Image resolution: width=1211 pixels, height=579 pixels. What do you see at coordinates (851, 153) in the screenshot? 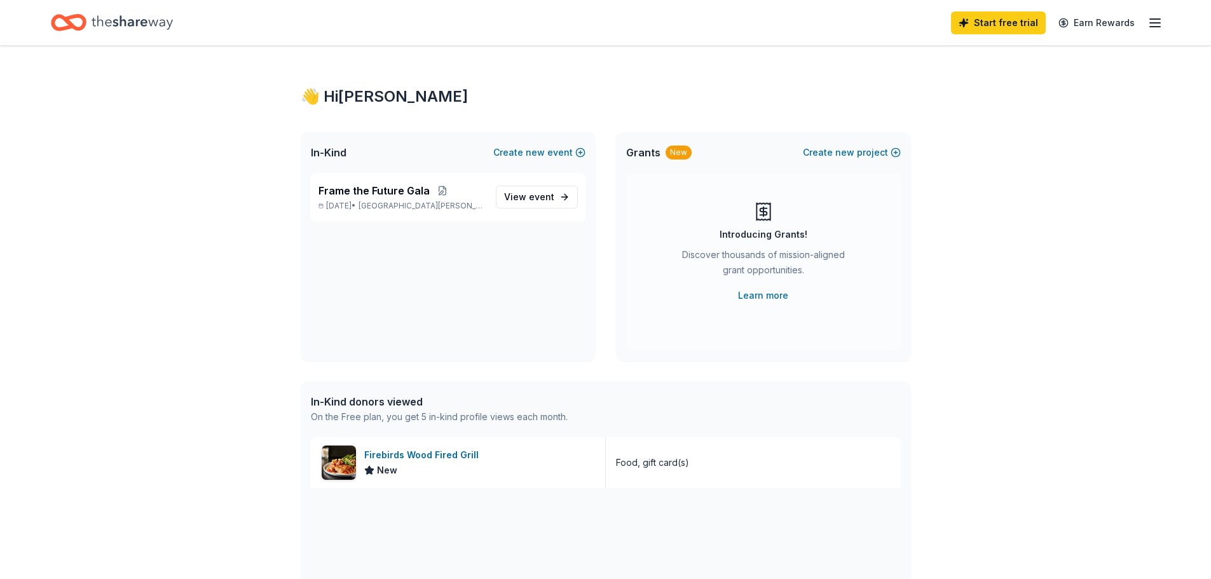
I see `button: Createnewproject` at bounding box center [851, 153].